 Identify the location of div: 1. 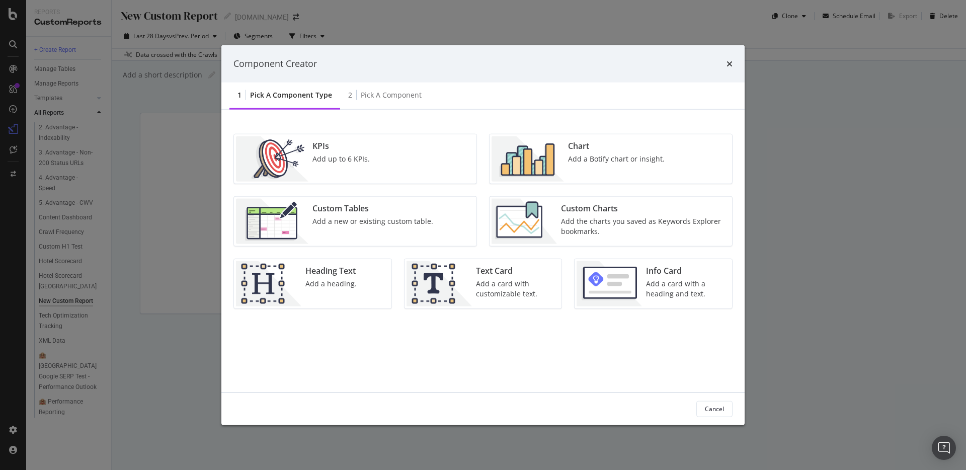
(239, 95).